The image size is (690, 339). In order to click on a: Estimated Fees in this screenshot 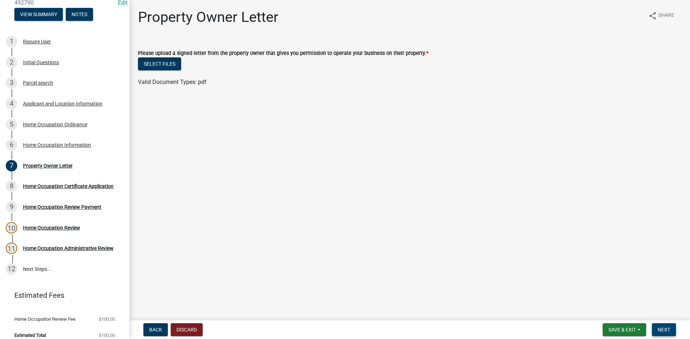, I will do `click(62, 296)`.